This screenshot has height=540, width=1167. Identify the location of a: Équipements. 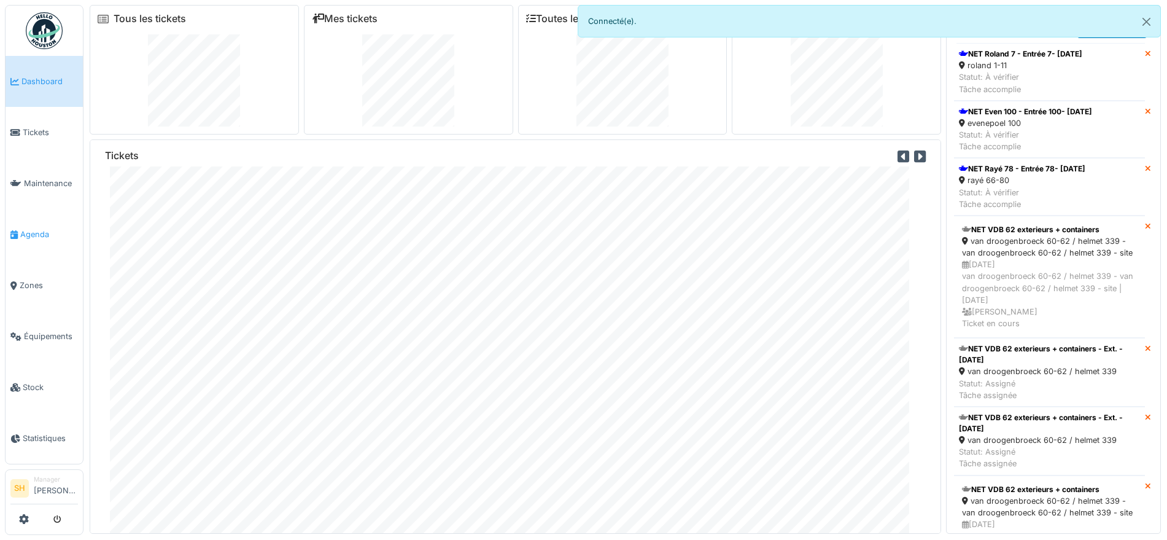
(44, 336).